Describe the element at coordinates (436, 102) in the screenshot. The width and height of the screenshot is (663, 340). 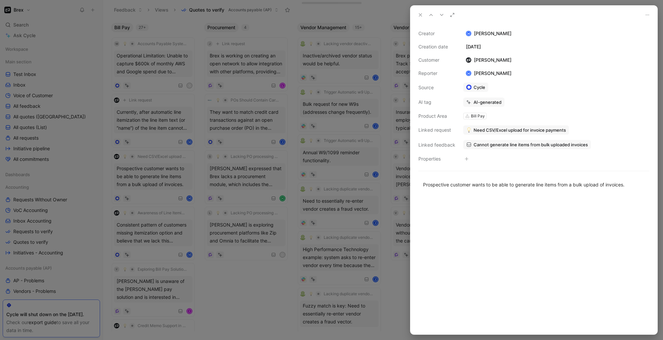
I see `div: AI tag` at that location.